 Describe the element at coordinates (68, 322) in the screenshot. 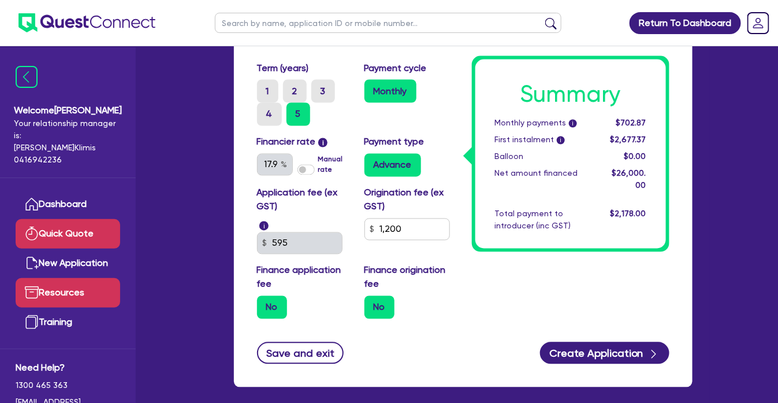

I see `a: Training` at that location.